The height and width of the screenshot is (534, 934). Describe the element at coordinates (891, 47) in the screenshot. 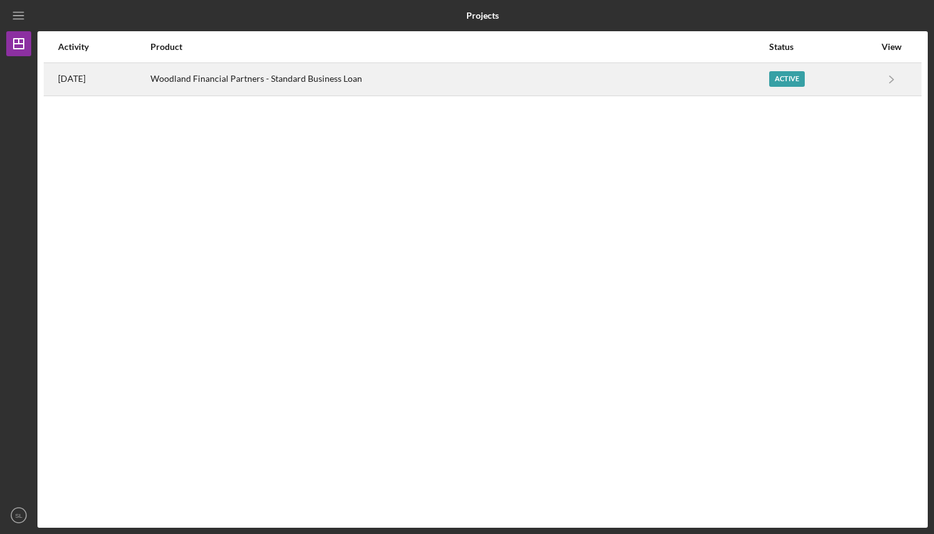

I see `div: View` at that location.